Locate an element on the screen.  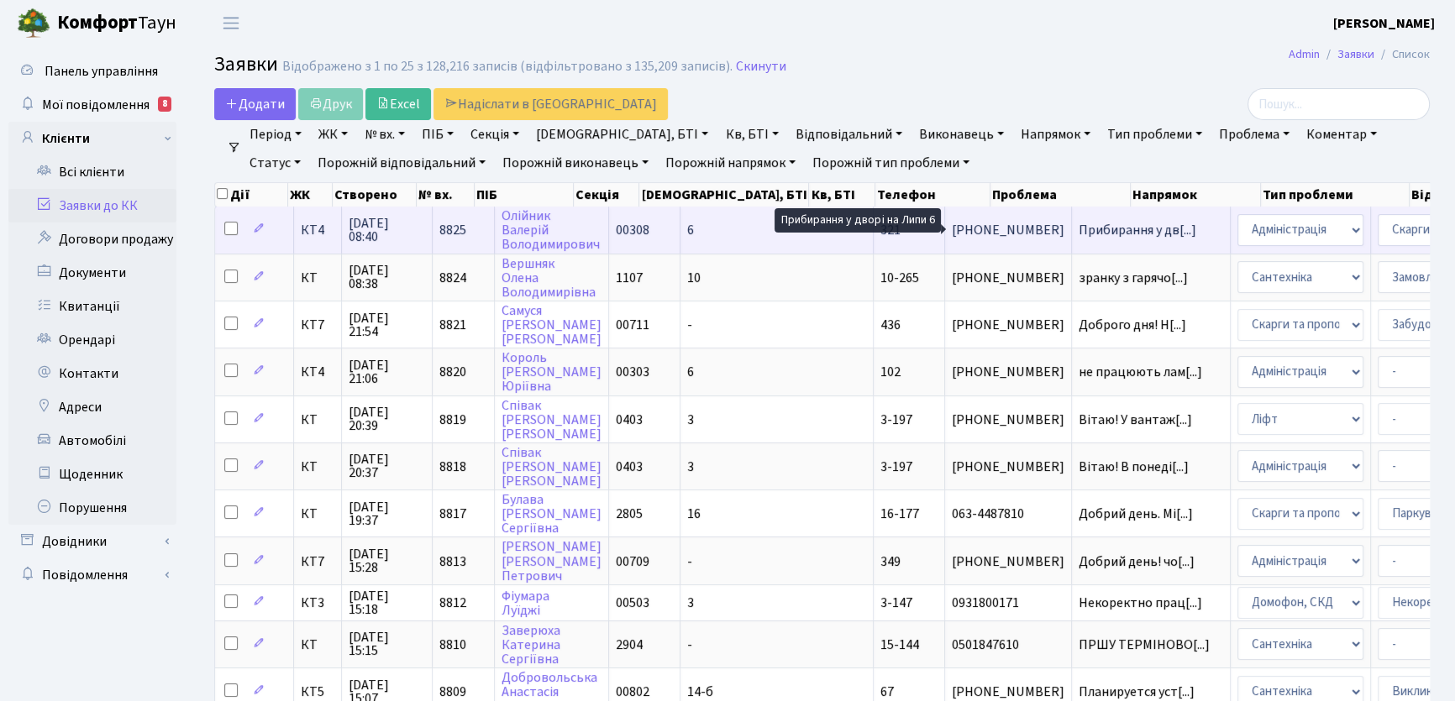
th: Напрямок is located at coordinates (1195, 195).